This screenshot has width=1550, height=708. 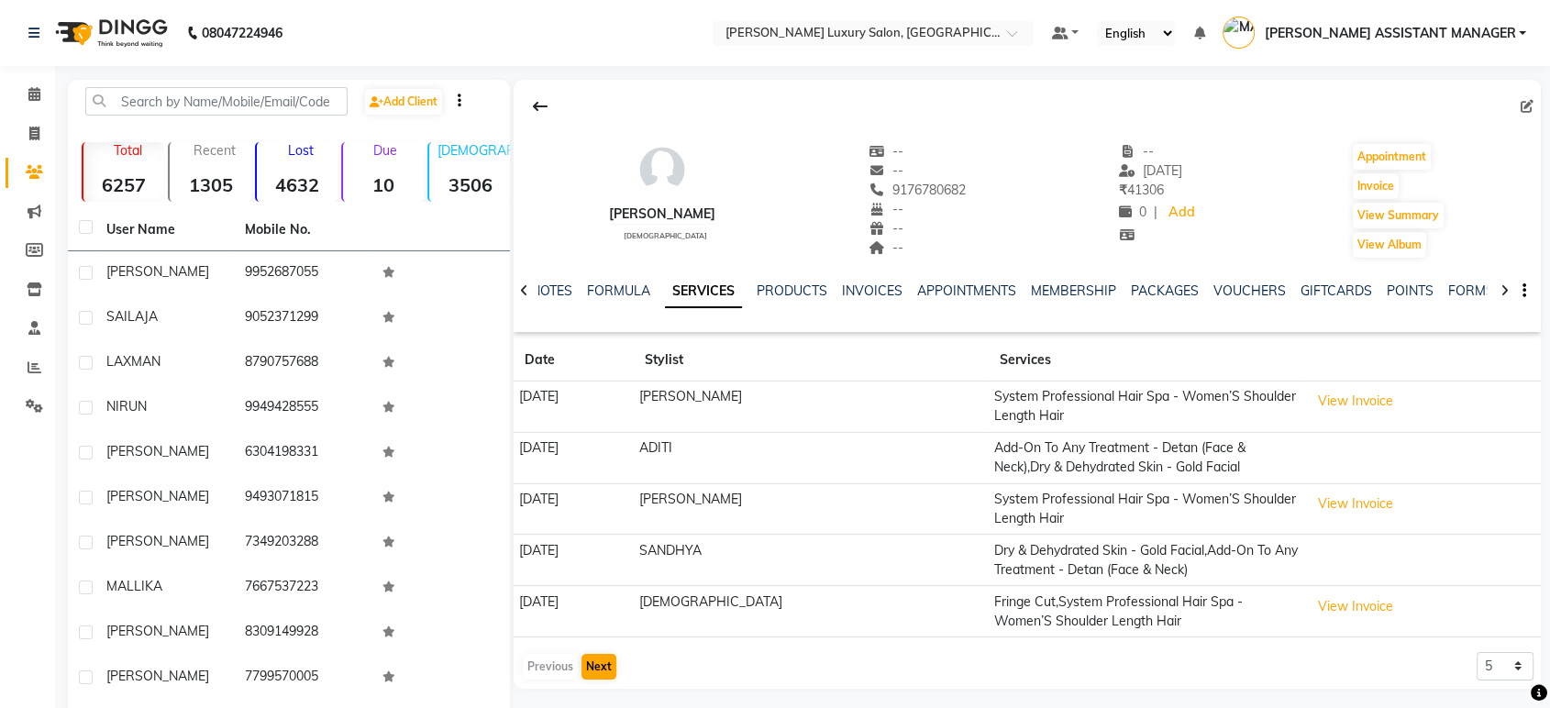 What do you see at coordinates (242, 33) in the screenshot?
I see `b: 08047224946` at bounding box center [242, 33].